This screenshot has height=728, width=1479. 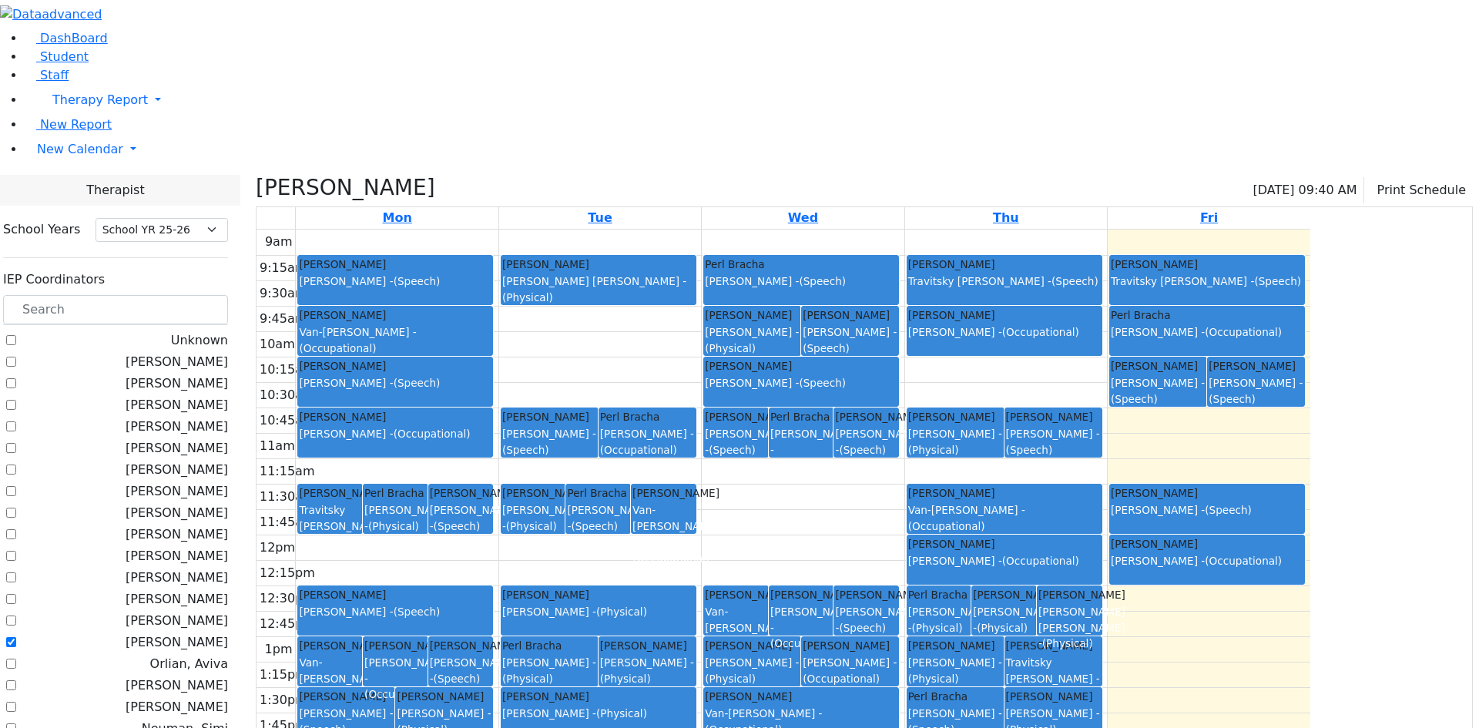 I want to click on div: 12pm, so click(x=277, y=548).